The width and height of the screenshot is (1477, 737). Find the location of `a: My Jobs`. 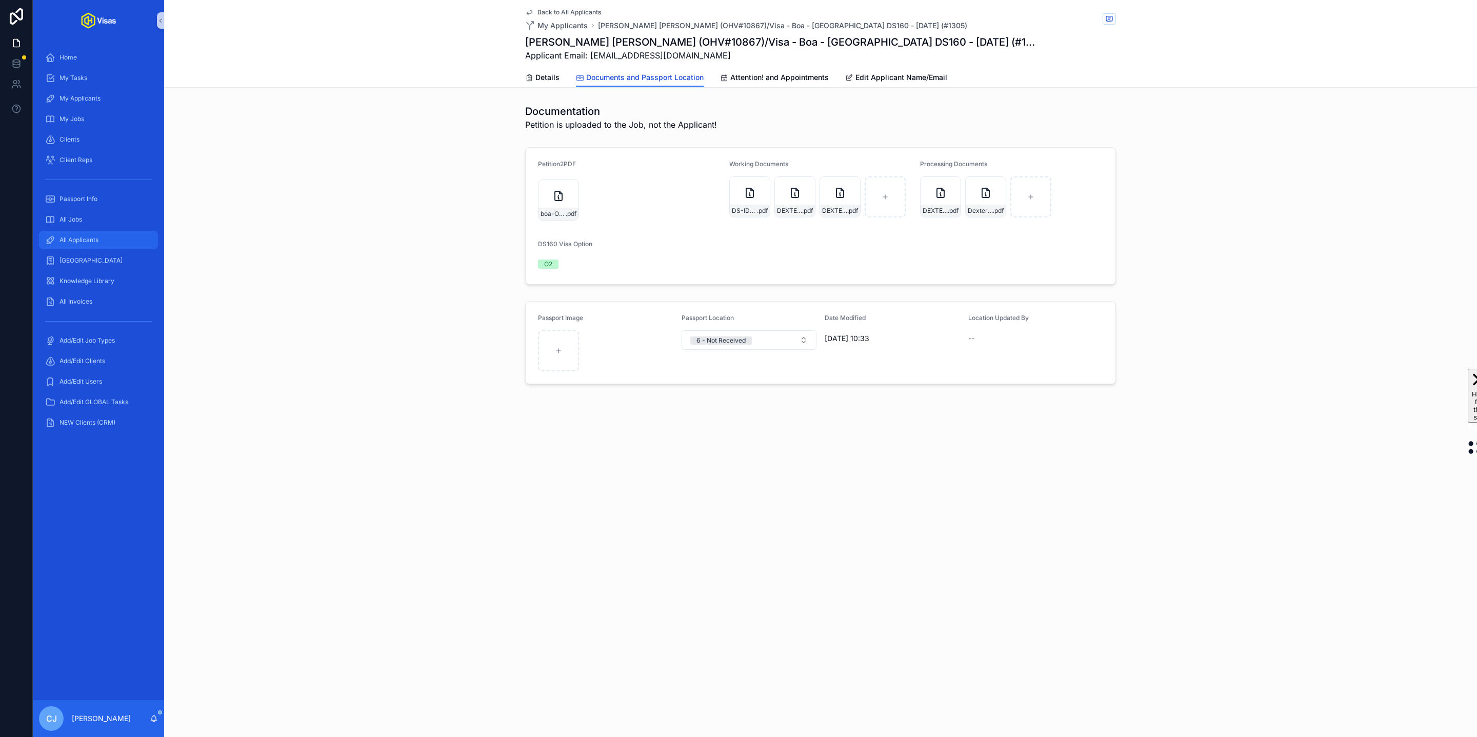

a: My Jobs is located at coordinates (98, 119).